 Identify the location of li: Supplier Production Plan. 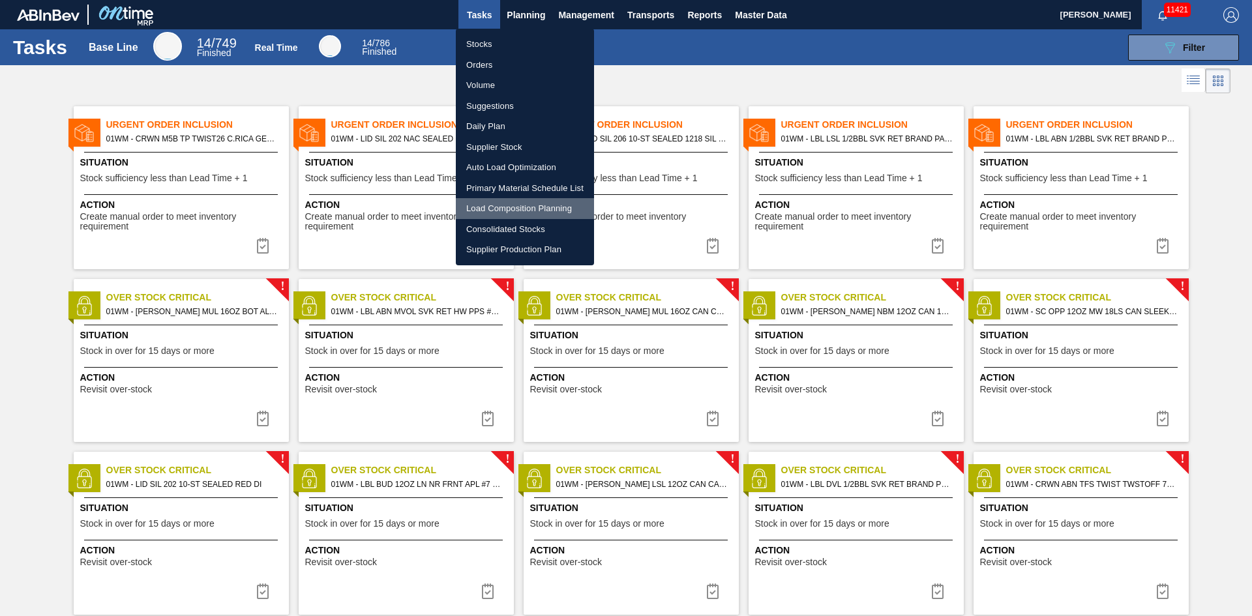
(525, 250).